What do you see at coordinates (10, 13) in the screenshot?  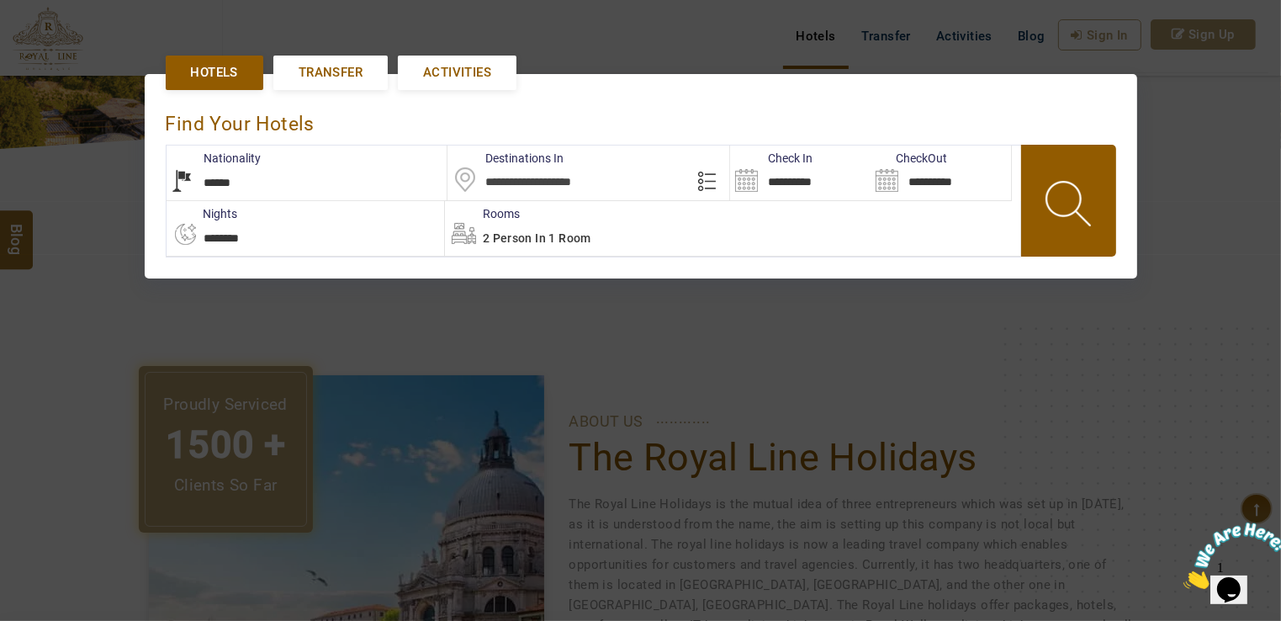 I see `span: 1` at bounding box center [10, 13].